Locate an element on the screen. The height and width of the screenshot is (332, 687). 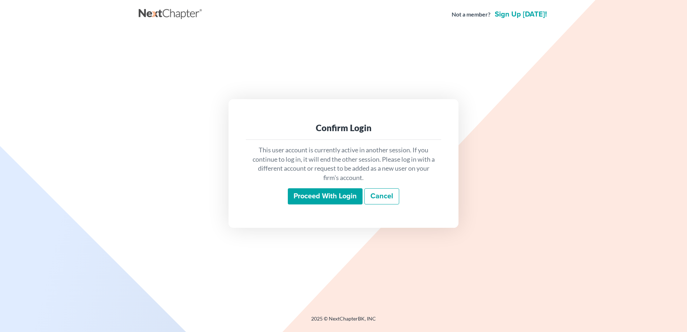
strong: Not a member? is located at coordinates (471, 14).